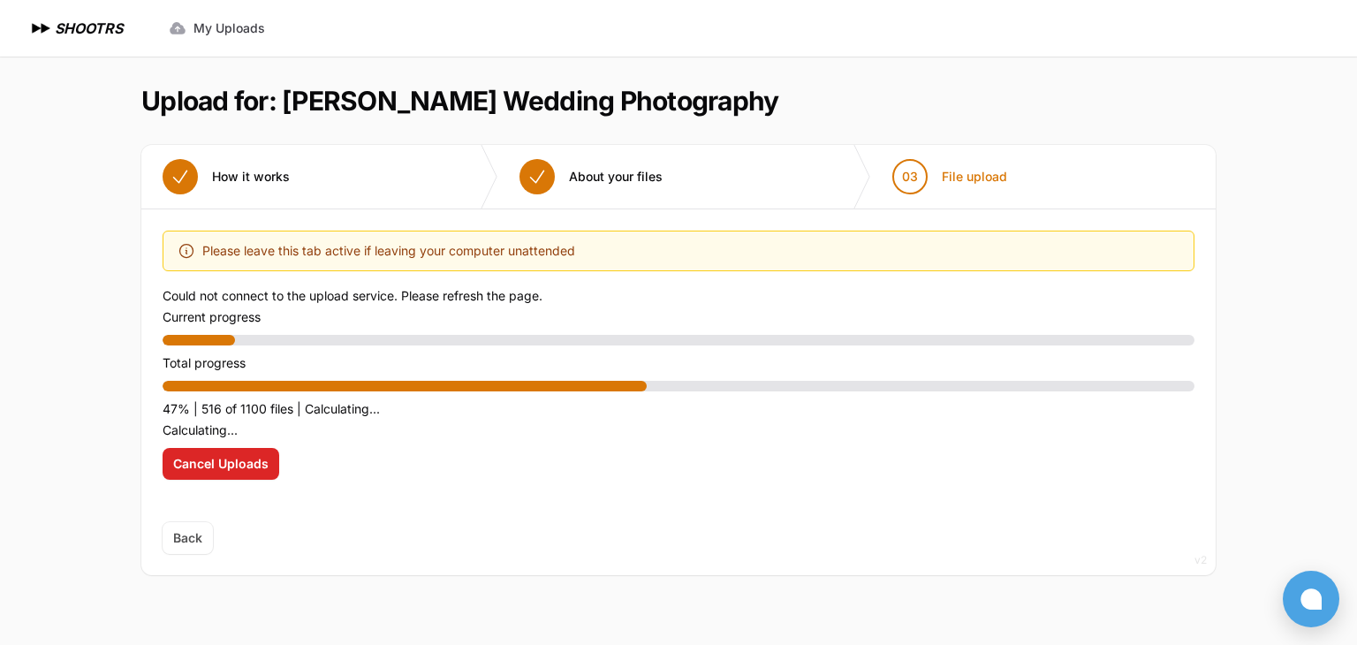 This screenshot has height=645, width=1357. What do you see at coordinates (221, 464) in the screenshot?
I see `span: Cancel Uploads` at bounding box center [221, 464].